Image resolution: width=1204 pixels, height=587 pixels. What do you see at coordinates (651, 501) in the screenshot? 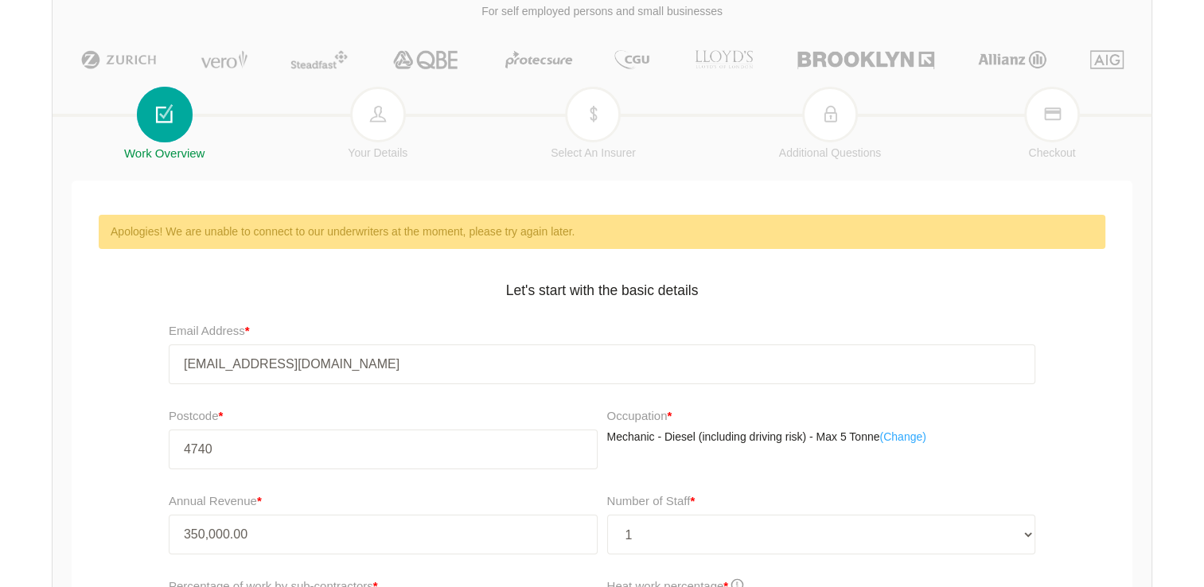
I see `label: Number of Staff` at bounding box center [651, 501].